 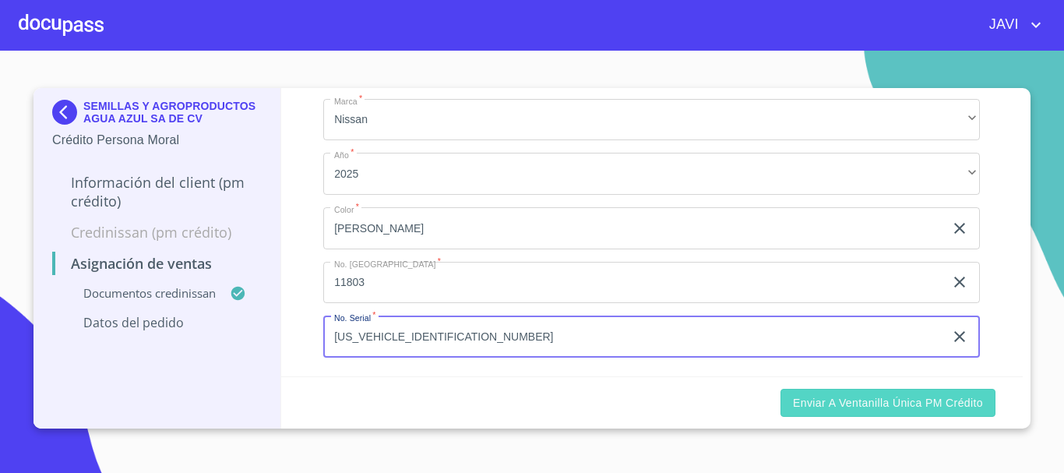 I want to click on span: Enviar a Ventanilla única PM crédito, so click(x=888, y=403).